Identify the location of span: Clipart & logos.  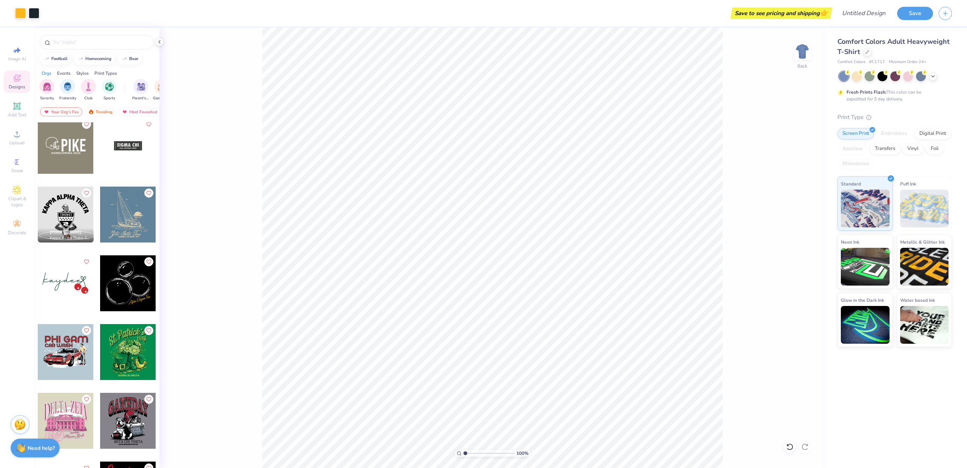
(17, 202).